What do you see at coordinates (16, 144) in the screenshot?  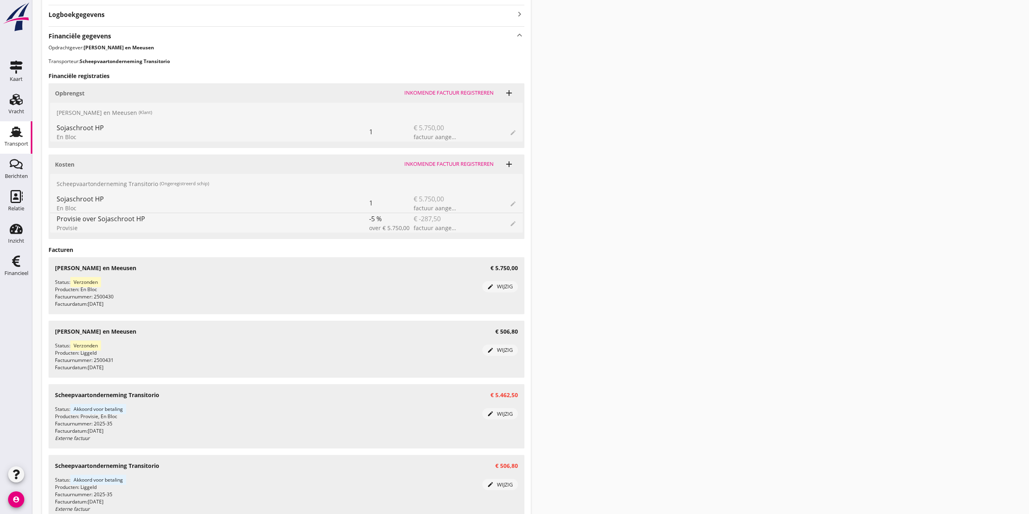 I see `div: Transport` at bounding box center [16, 144].